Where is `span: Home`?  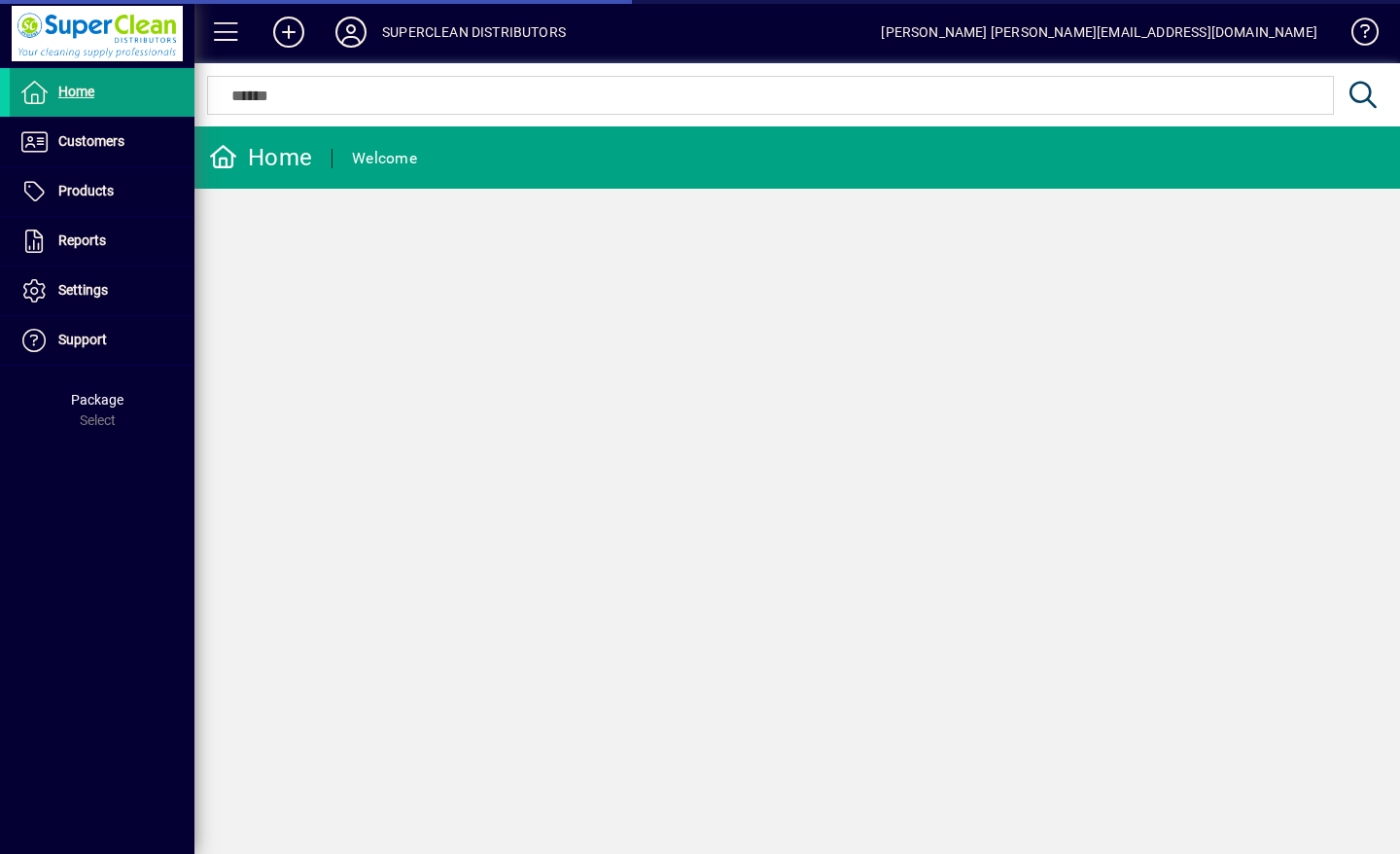 span: Home is located at coordinates (76, 92).